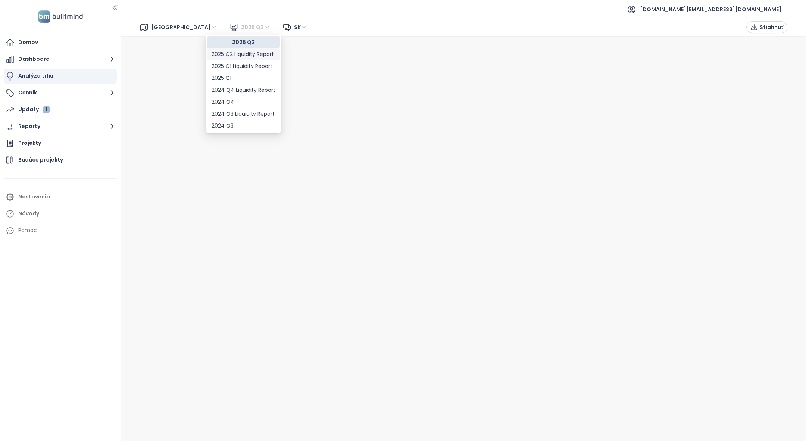 The height and width of the screenshot is (441, 806). What do you see at coordinates (243, 54) in the screenshot?
I see `div: 2025 Q2 Liquidity Report` at bounding box center [243, 54].